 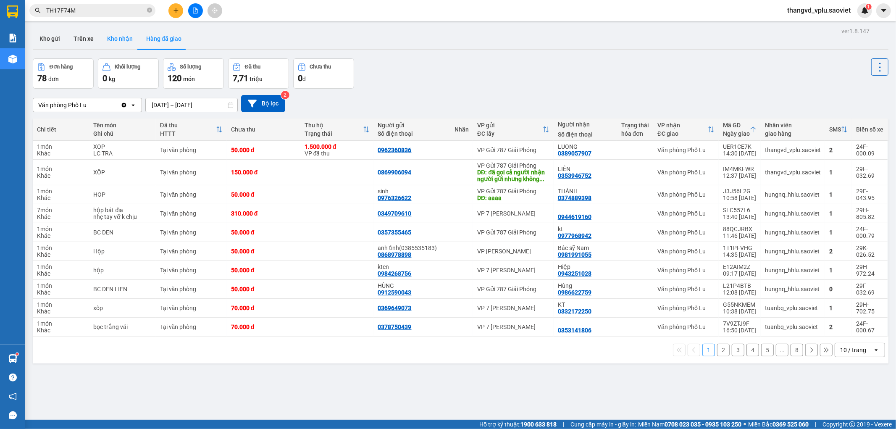 What do you see at coordinates (395, 274) in the screenshot?
I see `div: 0984268756` at bounding box center [395, 274].